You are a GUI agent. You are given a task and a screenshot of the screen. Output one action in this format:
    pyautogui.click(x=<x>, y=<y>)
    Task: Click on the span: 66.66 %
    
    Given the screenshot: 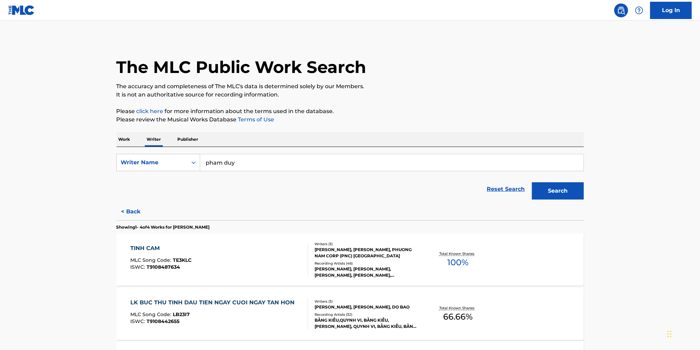 What is the action you would take?
    pyautogui.click(x=458, y=317)
    